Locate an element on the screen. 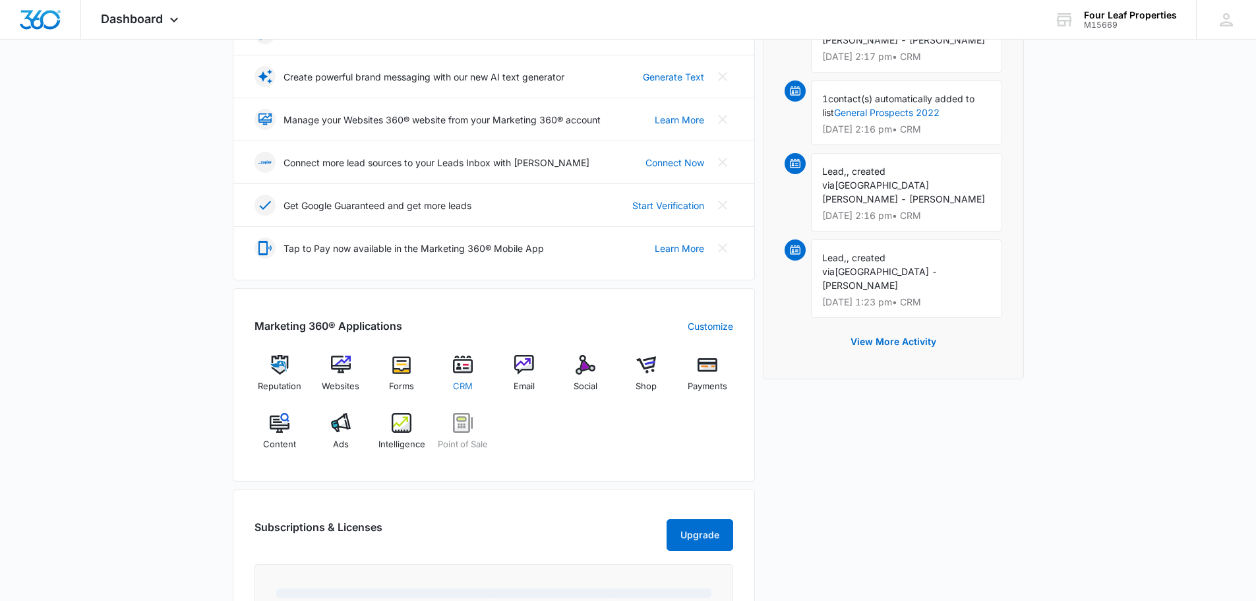 The height and width of the screenshot is (601, 1256). p: Create powerful brand messaging with our new AI text generator is located at coordinates (424, 77).